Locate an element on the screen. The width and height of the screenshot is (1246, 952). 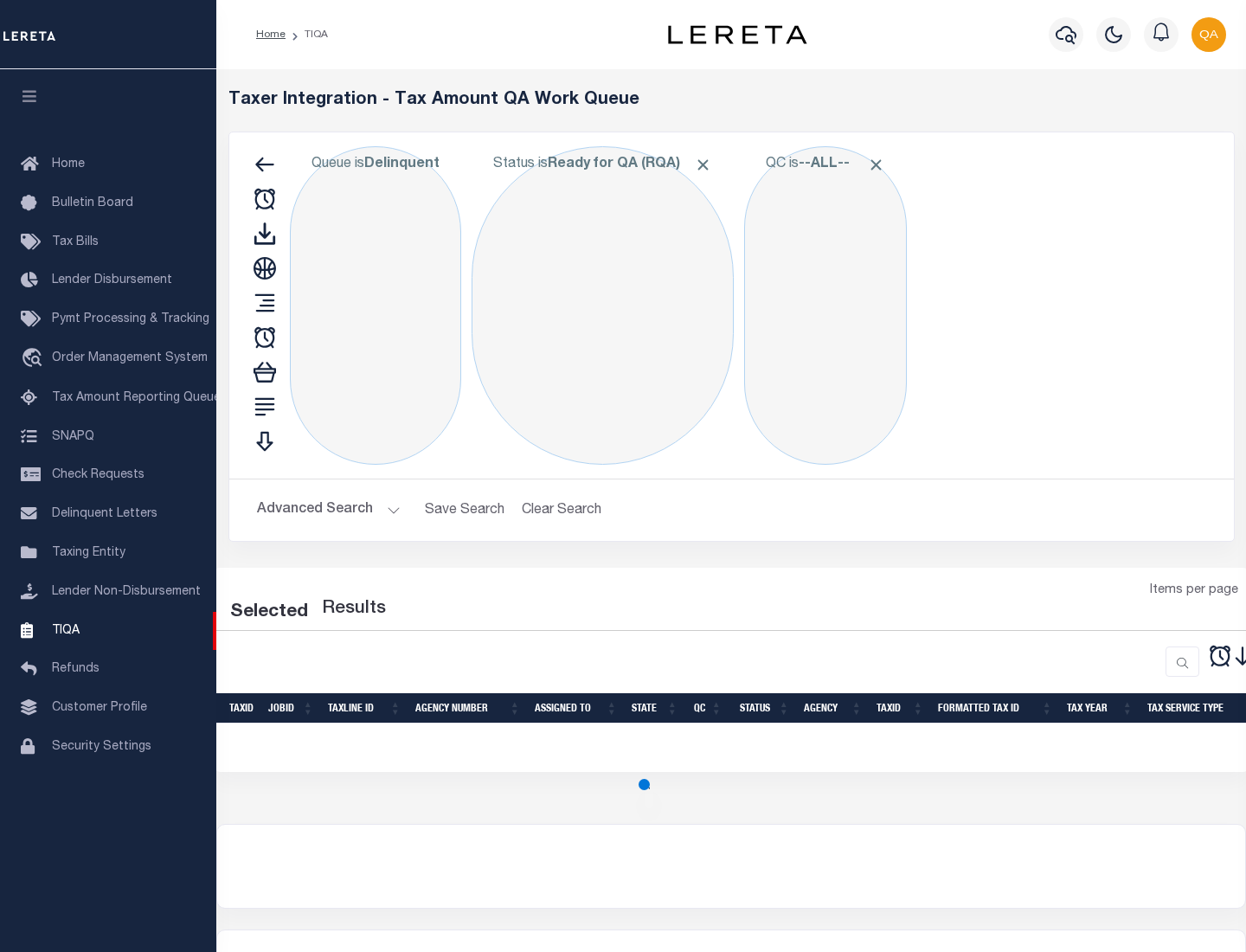
div: Selected is located at coordinates (269, 613).